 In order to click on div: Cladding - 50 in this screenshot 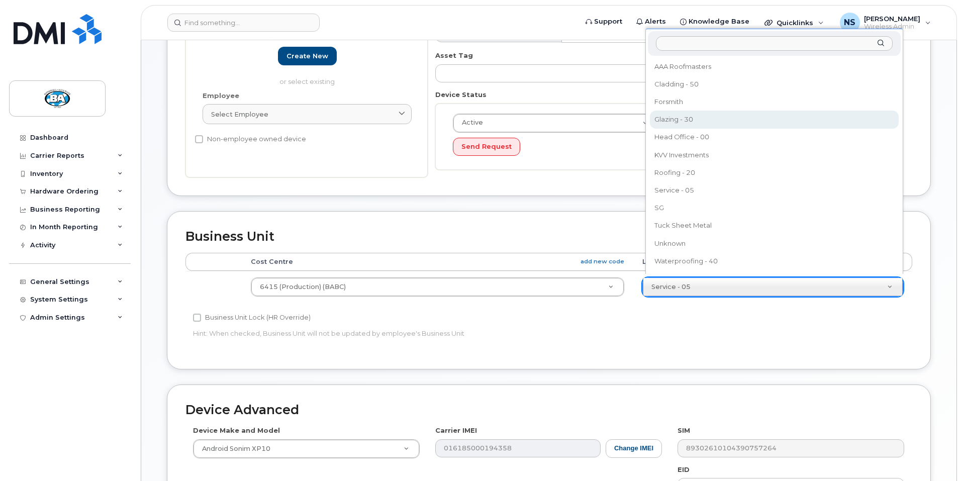, I will do `click(774, 84)`.